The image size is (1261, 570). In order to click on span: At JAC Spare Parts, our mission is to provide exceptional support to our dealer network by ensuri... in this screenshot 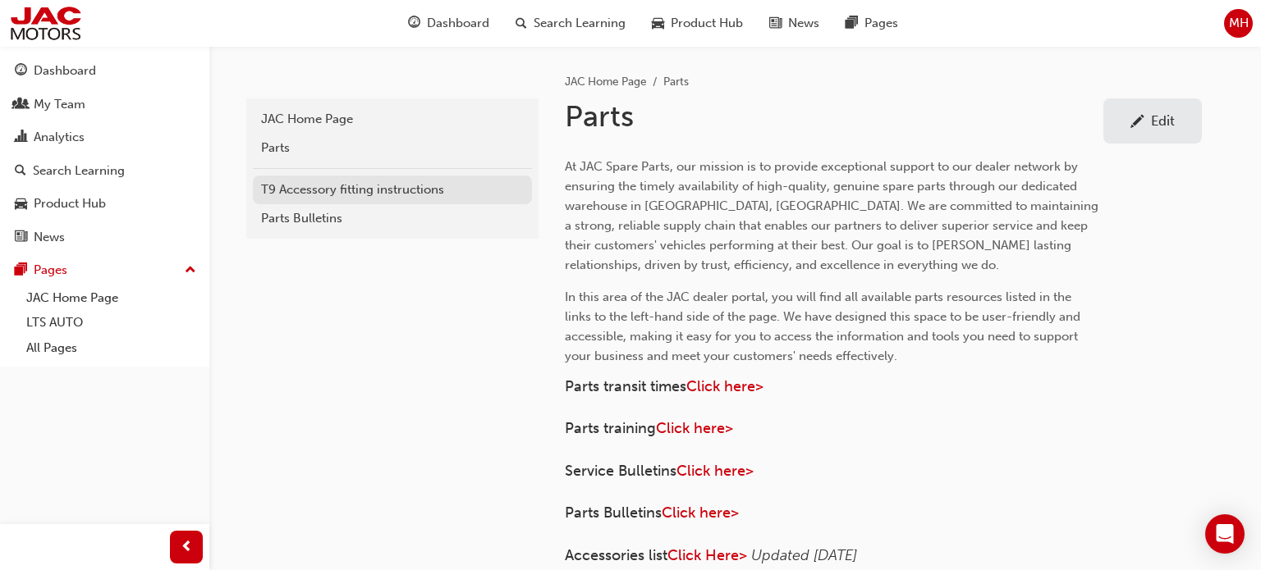, I will do `click(833, 216)`.